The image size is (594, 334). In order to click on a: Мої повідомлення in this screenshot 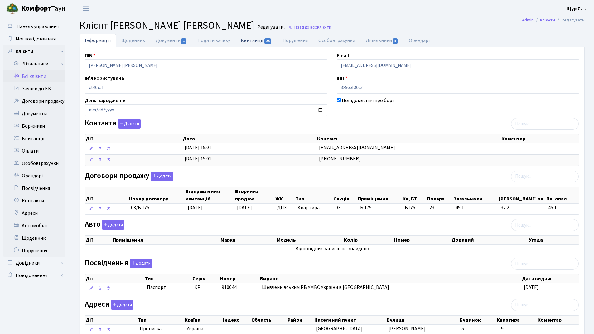, I will do `click(34, 39)`.